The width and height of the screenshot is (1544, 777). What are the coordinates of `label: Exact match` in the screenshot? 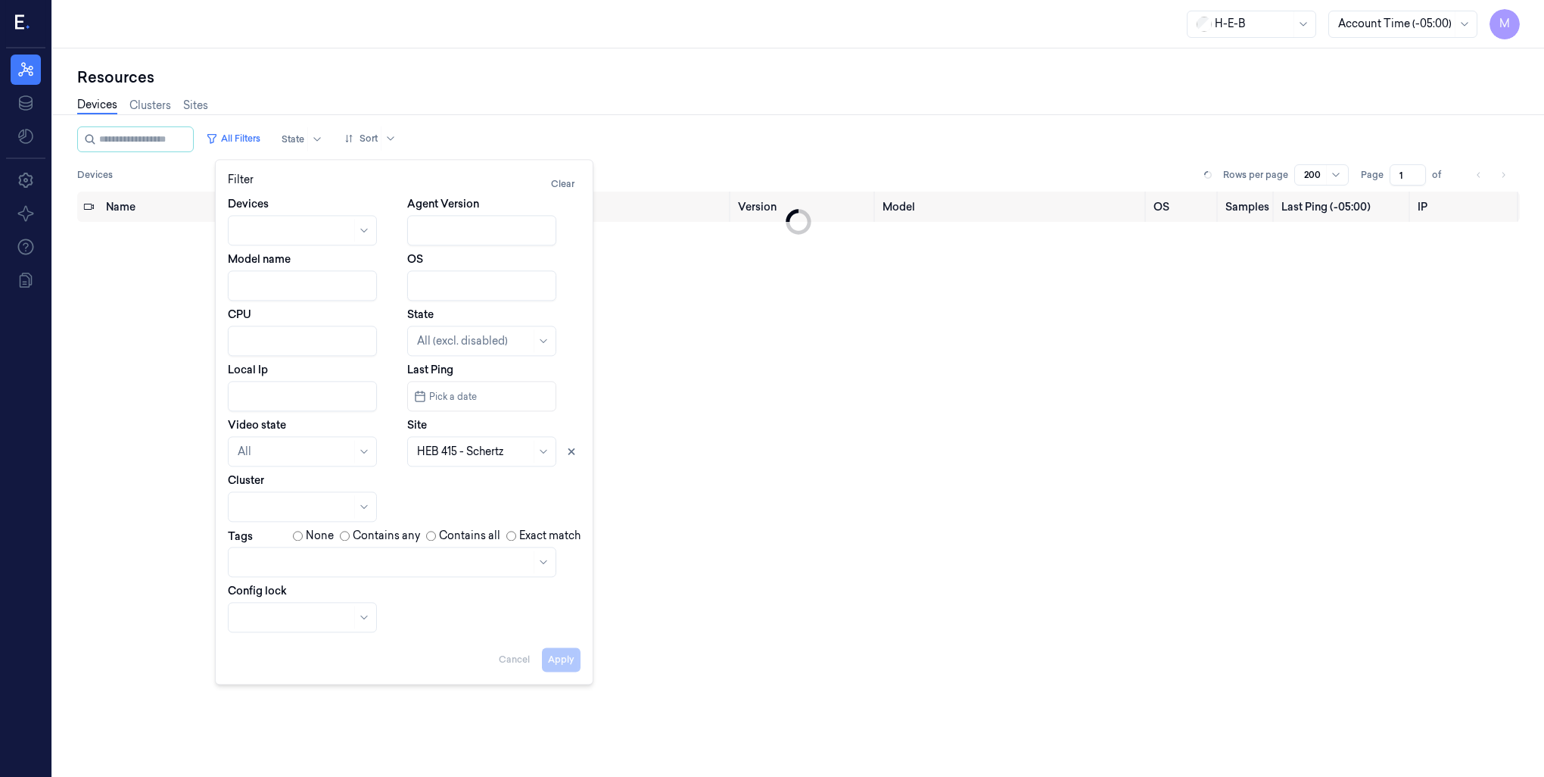 It's located at (550, 535).